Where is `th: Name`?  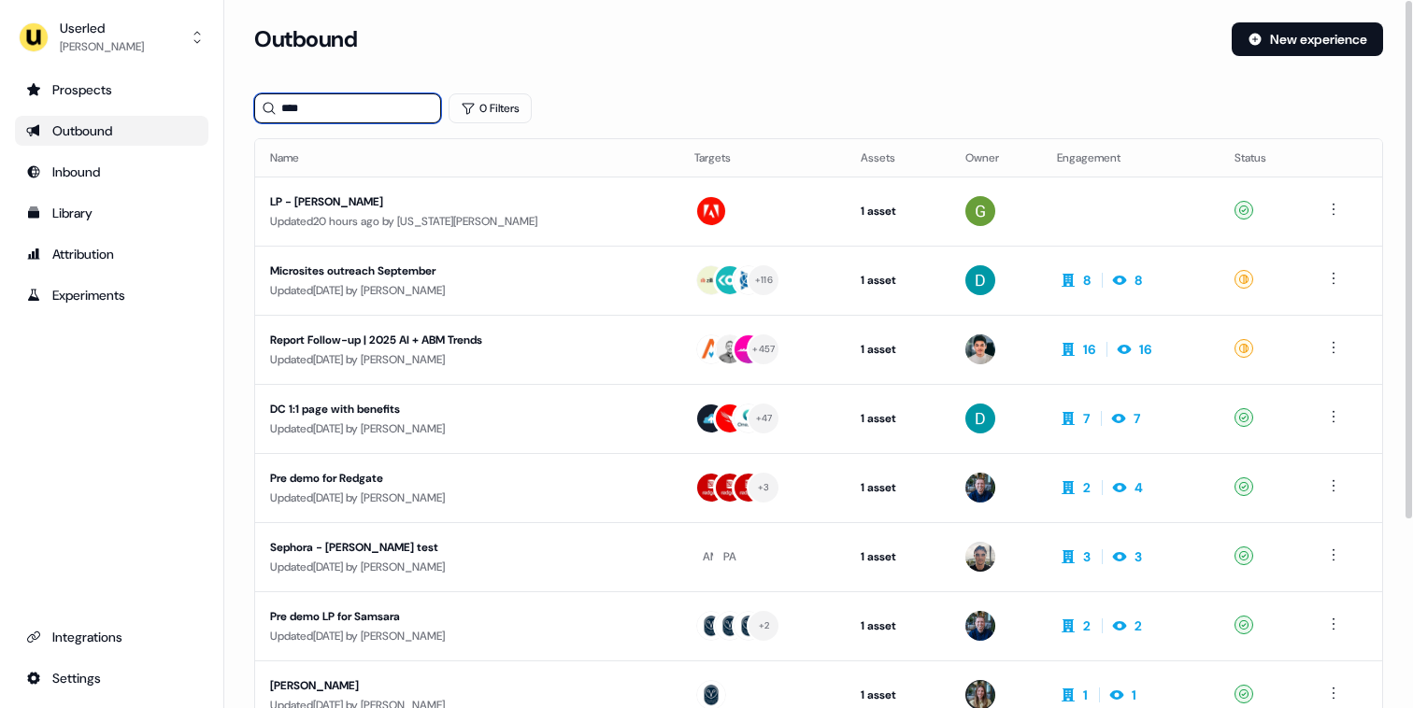
th: Name is located at coordinates (467, 158).